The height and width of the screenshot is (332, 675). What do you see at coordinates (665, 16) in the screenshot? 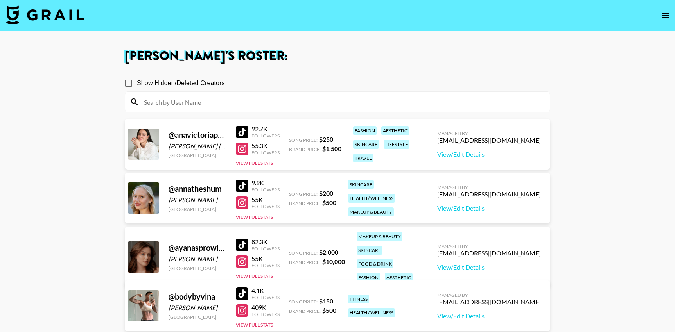
I see `button: open drawer` at bounding box center [665, 16].